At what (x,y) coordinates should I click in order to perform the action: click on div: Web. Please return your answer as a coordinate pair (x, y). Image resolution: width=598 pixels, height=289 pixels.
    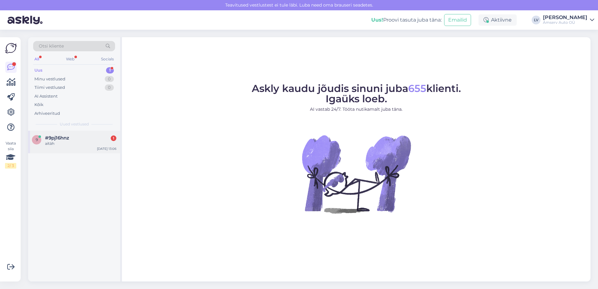
    Looking at the image, I should click on (70, 59).